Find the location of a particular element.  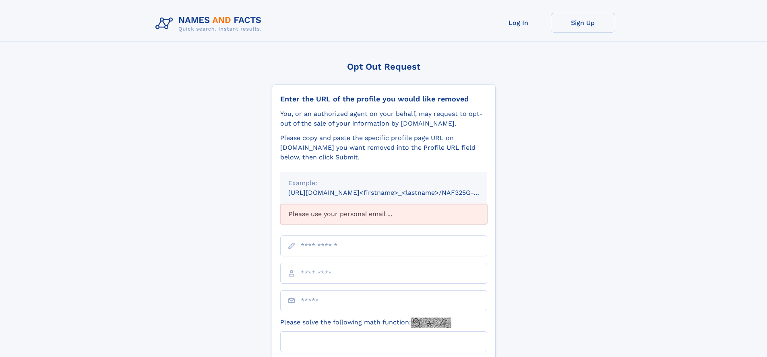

a: Sign Up is located at coordinates (583, 23).